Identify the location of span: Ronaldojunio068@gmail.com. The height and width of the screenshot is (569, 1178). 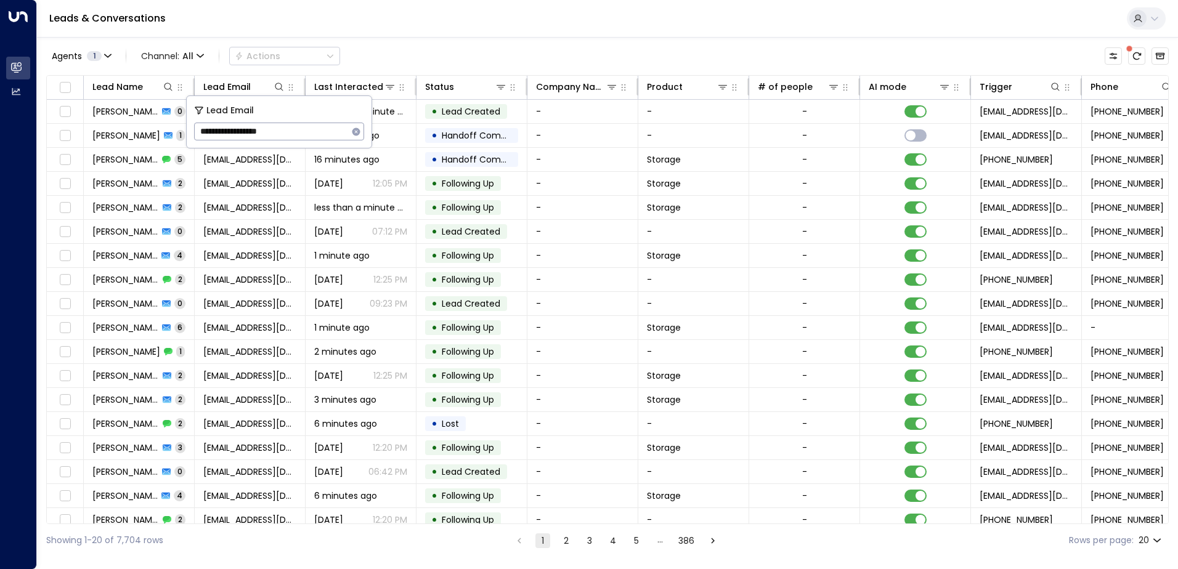
(250, 496).